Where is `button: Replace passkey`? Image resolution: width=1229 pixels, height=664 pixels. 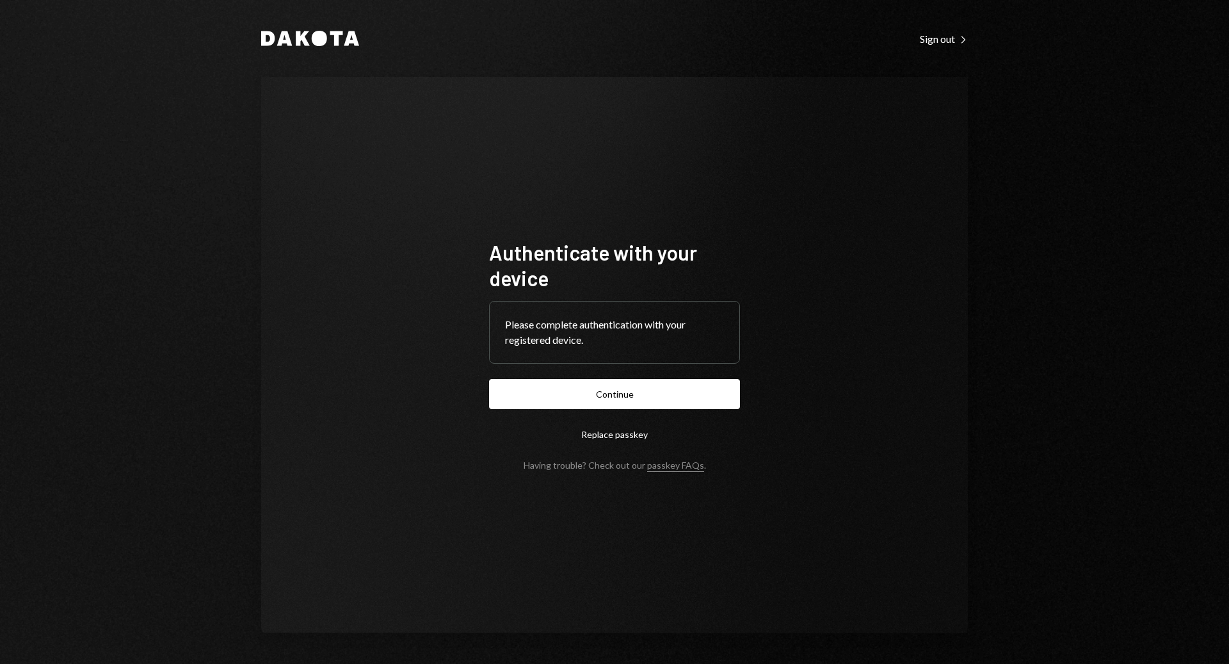 button: Replace passkey is located at coordinates (614, 434).